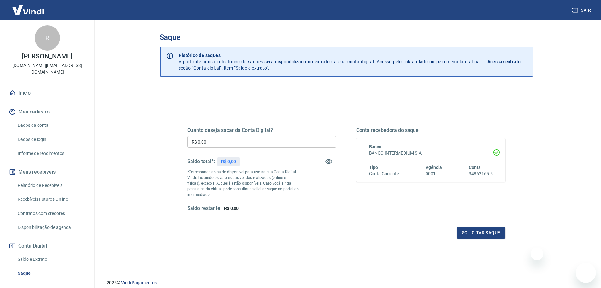  What do you see at coordinates (47, 172) in the screenshot?
I see `button: Meus recebíveis` at bounding box center [47, 172].